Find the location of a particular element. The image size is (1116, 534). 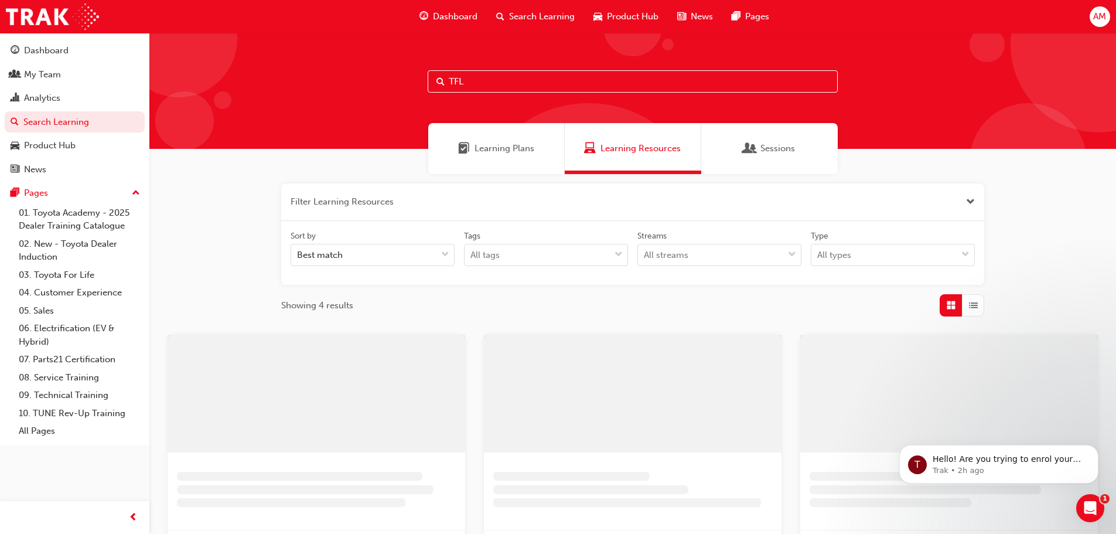

div: Dashboard is located at coordinates (46, 50).